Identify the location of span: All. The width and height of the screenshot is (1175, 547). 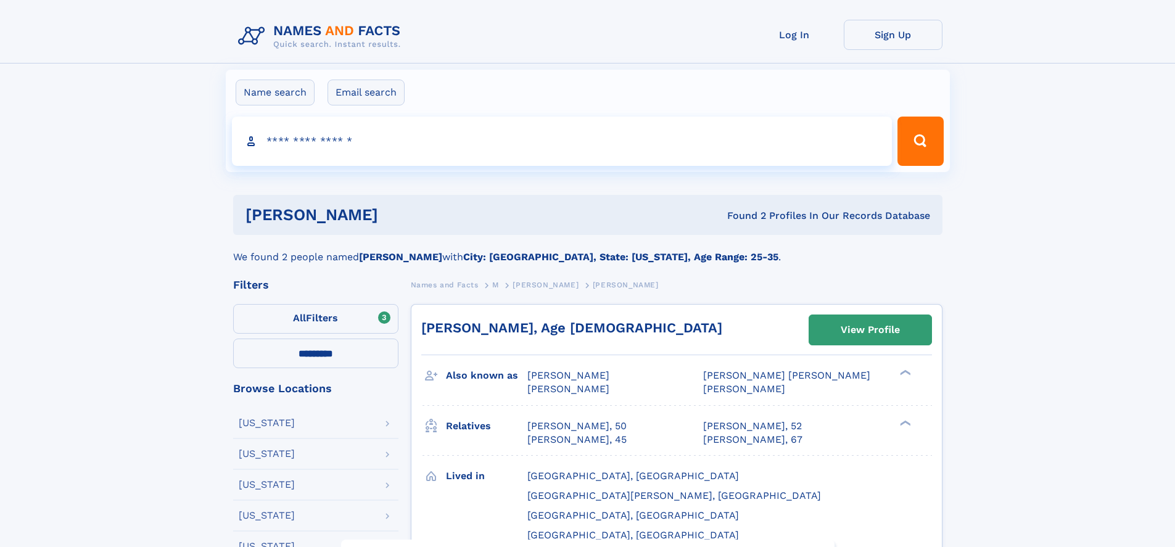
(299, 318).